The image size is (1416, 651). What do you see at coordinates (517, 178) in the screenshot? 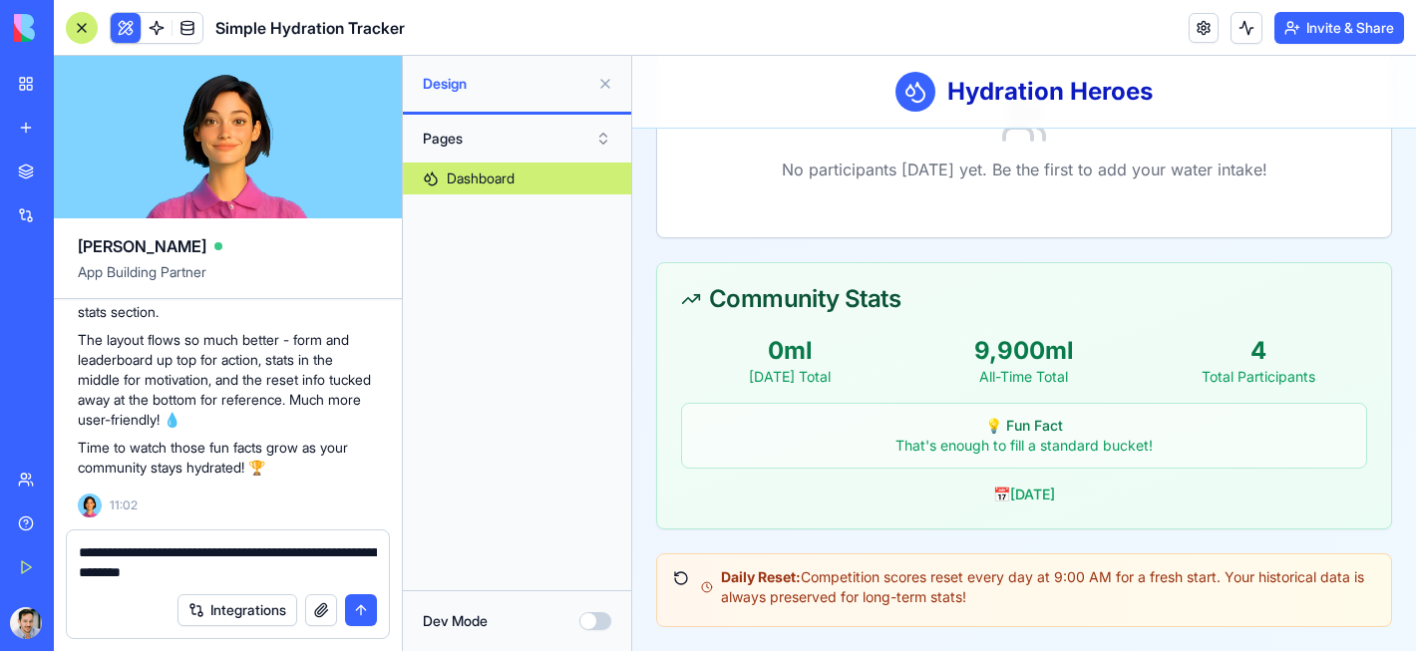
I see `a: Dashboard` at bounding box center [517, 178].